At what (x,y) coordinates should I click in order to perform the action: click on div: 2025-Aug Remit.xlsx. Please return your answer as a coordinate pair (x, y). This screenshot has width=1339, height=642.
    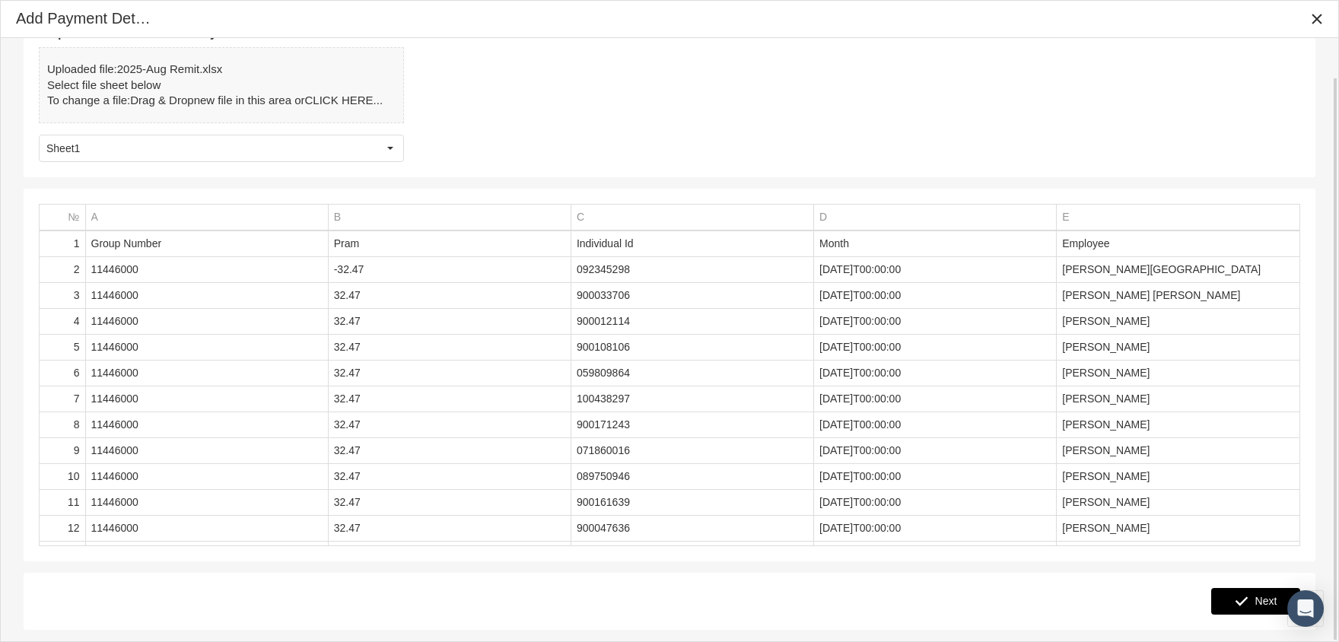
    Looking at the image, I should click on (215, 69).